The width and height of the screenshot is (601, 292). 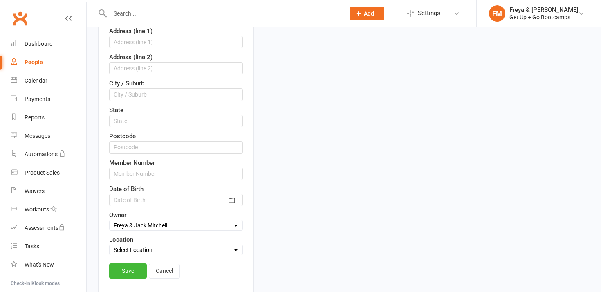 What do you see at coordinates (34, 62) in the screenshot?
I see `div: People` at bounding box center [34, 62].